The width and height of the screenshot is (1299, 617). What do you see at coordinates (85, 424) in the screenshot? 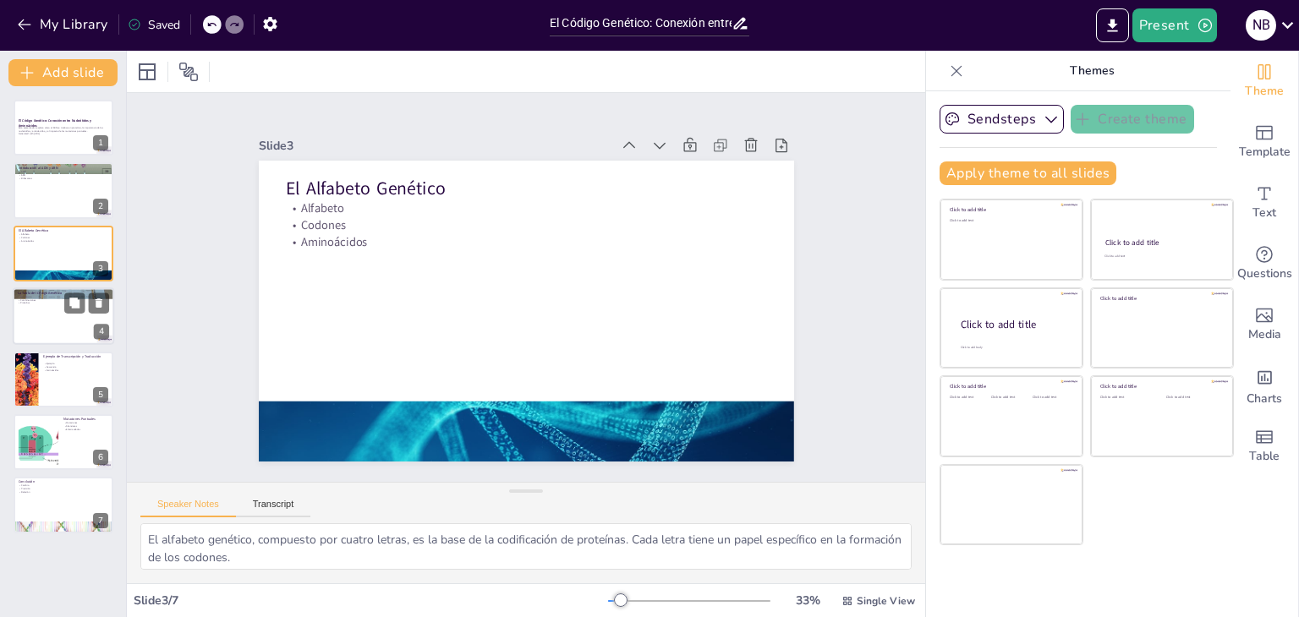
I see `p: Mutaciones` at bounding box center [85, 424].